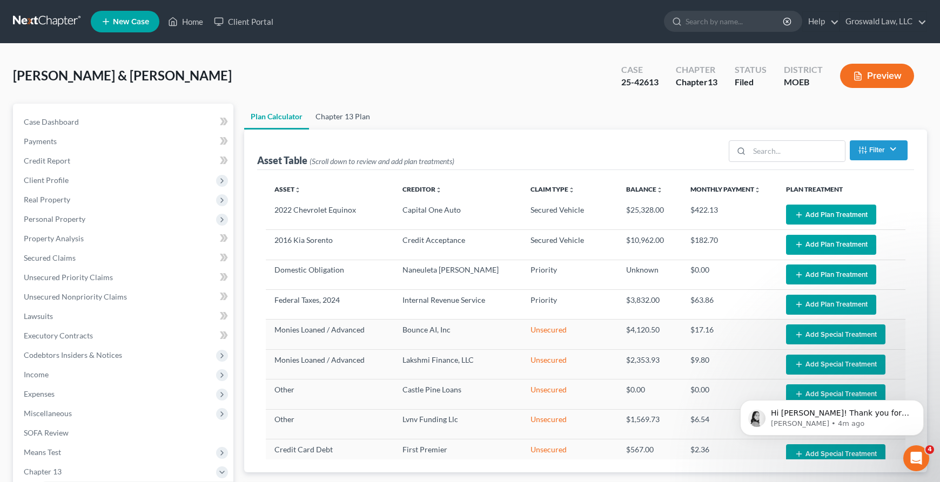  What do you see at coordinates (639, 82) in the screenshot?
I see `div: 25-42613` at bounding box center [639, 82].